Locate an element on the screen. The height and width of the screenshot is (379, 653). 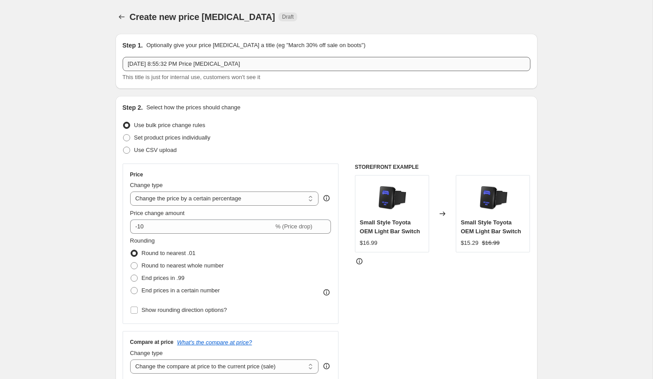
div: $16.99 is located at coordinates (369, 243).